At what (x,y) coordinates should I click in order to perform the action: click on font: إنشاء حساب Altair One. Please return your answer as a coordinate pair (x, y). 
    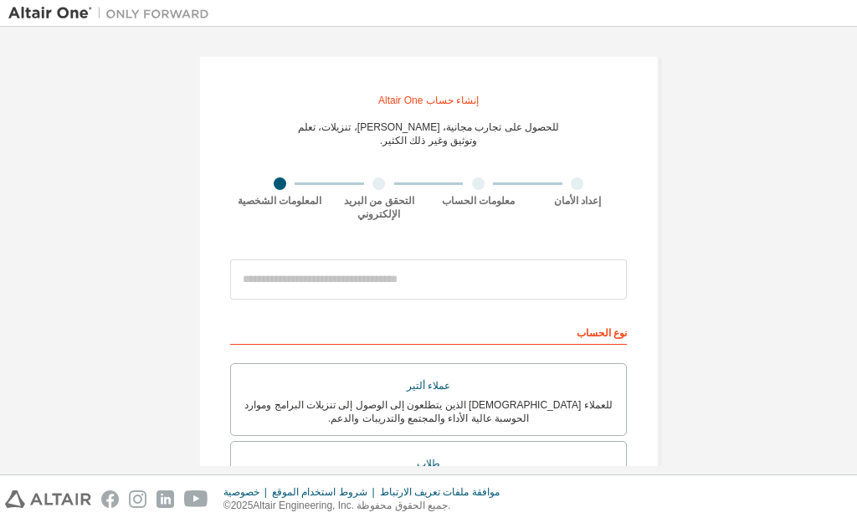
    Looking at the image, I should click on (428, 100).